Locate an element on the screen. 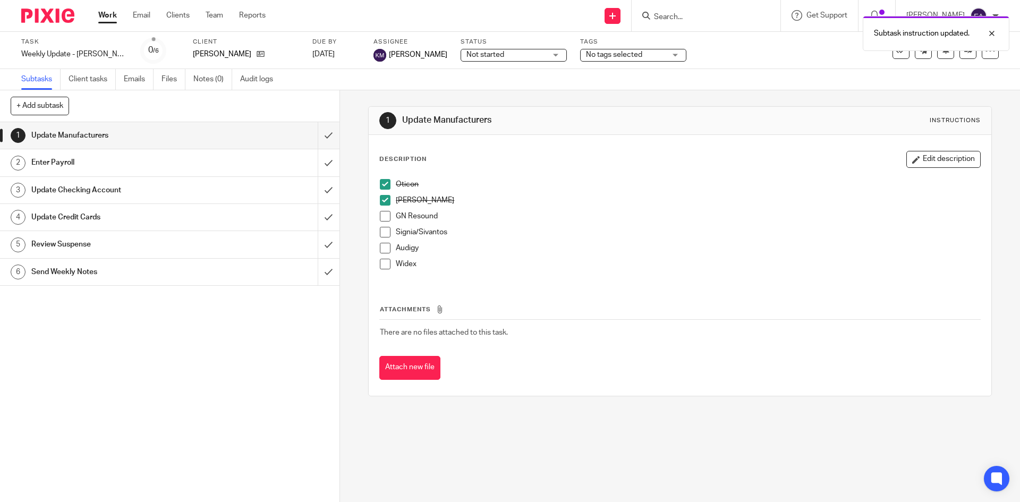 This screenshot has height=502, width=1020. label: Assignee is located at coordinates (410, 42).